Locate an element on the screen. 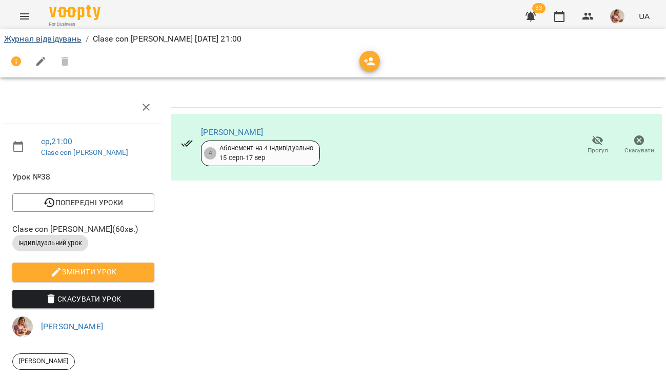 The image size is (666, 378). img: Voopty Logo is located at coordinates (75, 12).